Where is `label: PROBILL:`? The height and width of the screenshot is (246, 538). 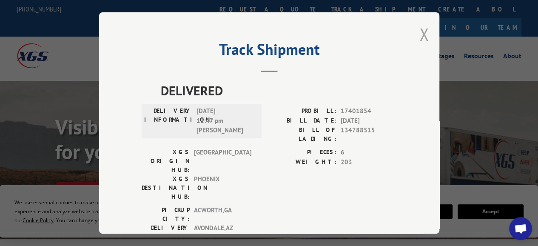 label: PROBILL: is located at coordinates (303, 111).